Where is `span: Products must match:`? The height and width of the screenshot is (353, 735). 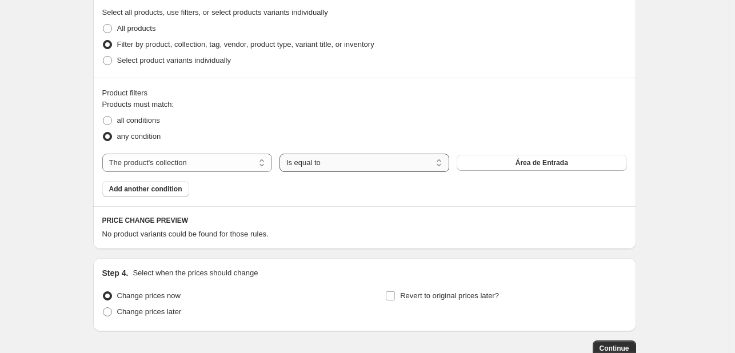
span: Products must match: is located at coordinates (138, 104).